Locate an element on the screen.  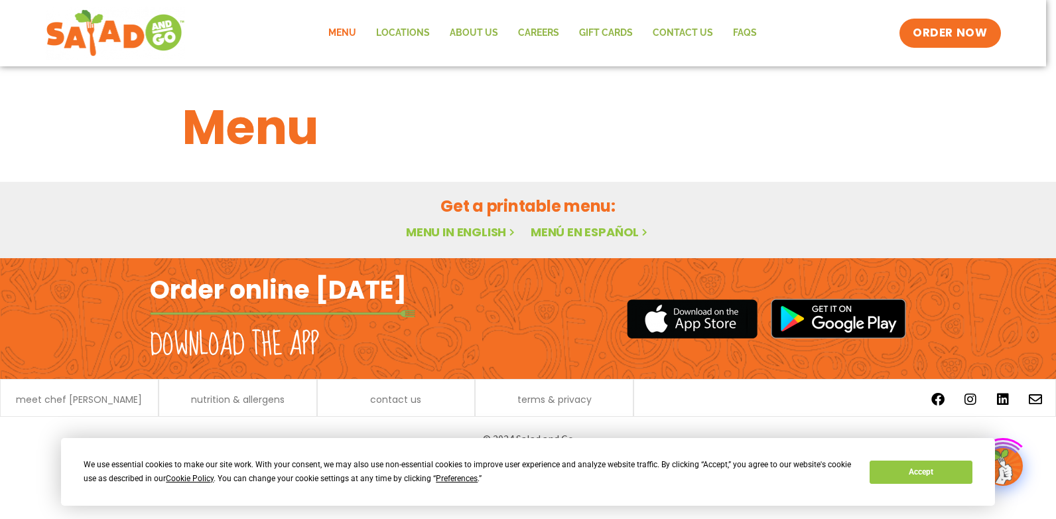
a: FAQs is located at coordinates (745, 33).